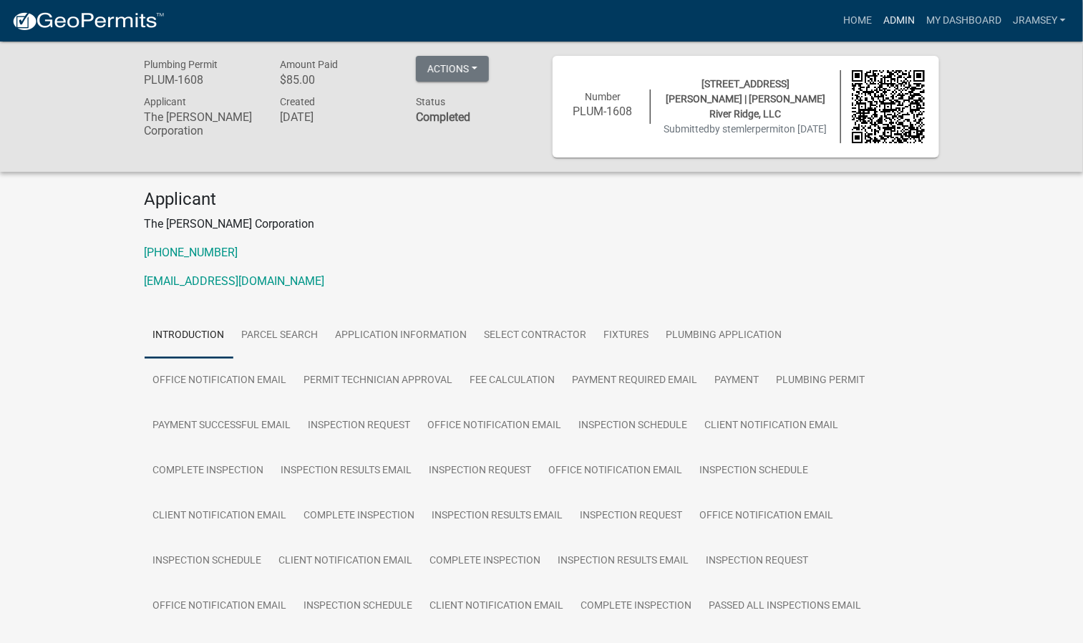 This screenshot has height=643, width=1083. Describe the element at coordinates (737, 381) in the screenshot. I see `a: Payment` at that location.